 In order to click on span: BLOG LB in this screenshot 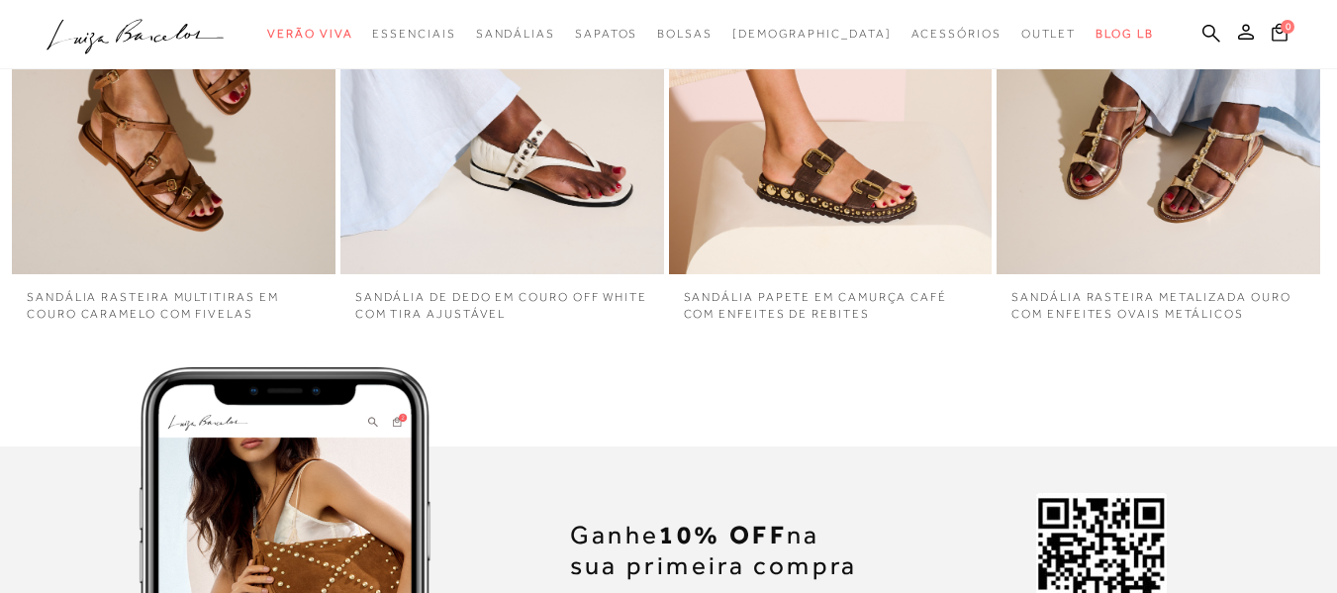, I will do `click(1124, 34)`.